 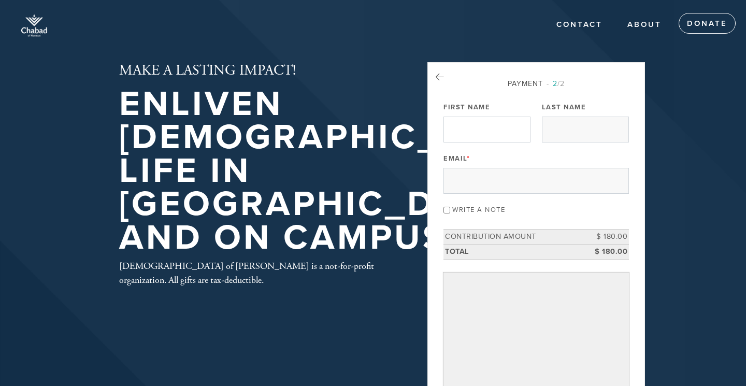 What do you see at coordinates (456, 159) in the screenshot?
I see `label: Email` at bounding box center [456, 159].